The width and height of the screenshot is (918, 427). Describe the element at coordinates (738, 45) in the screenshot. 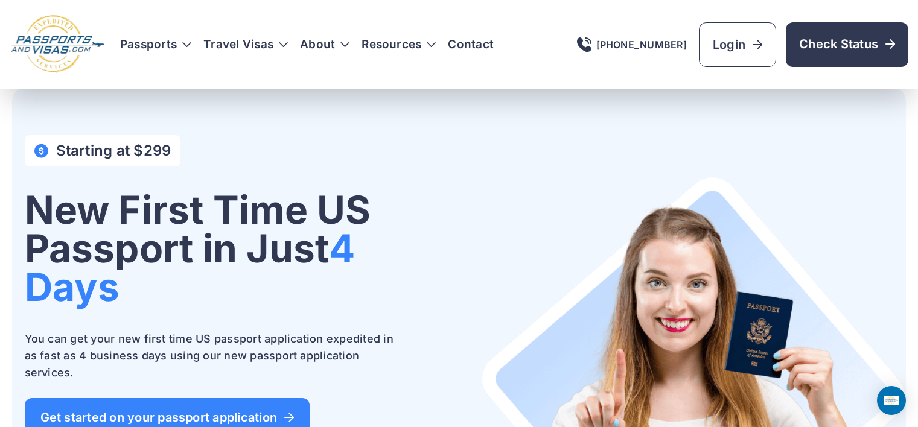

I see `a: Login` at that location.